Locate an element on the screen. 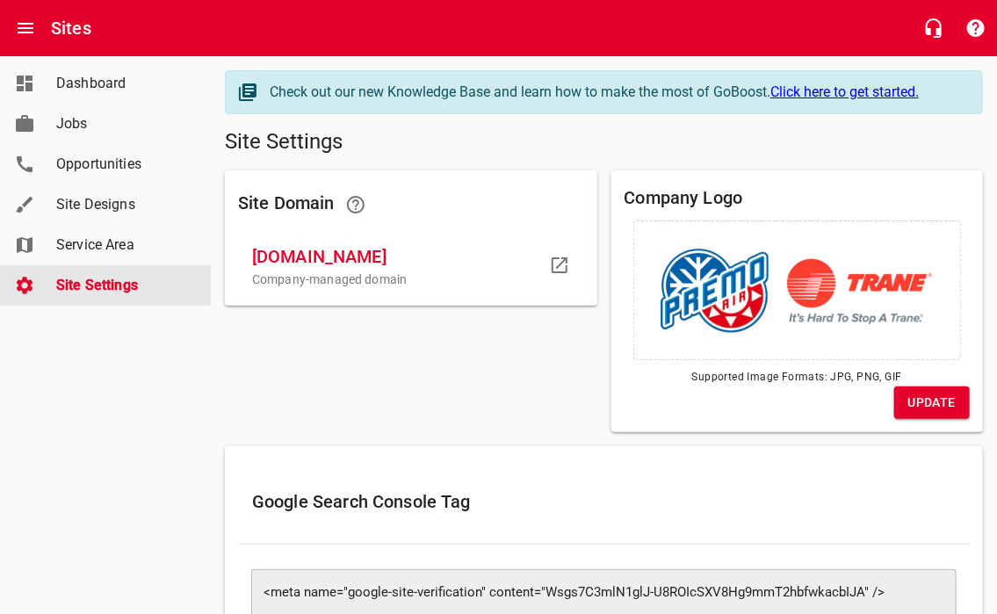 The width and height of the screenshot is (997, 614). h6: Site Domain is located at coordinates (411, 205).